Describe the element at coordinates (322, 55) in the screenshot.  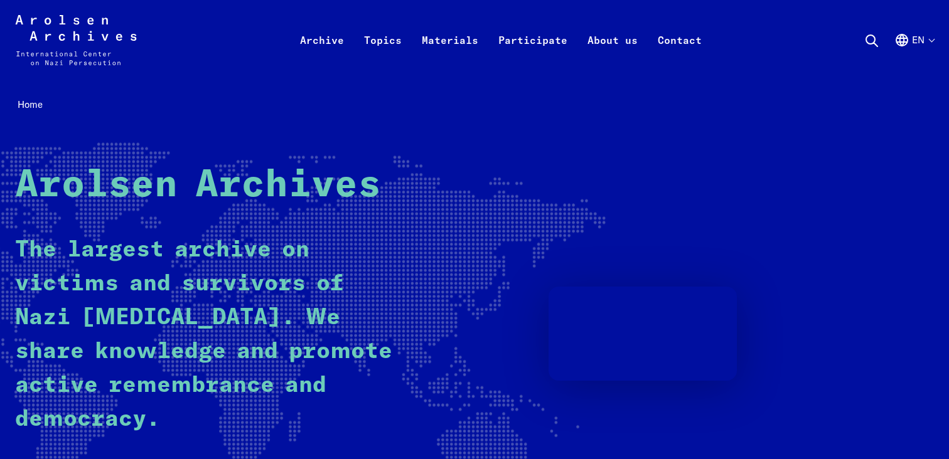
I see `a: Archive` at that location.